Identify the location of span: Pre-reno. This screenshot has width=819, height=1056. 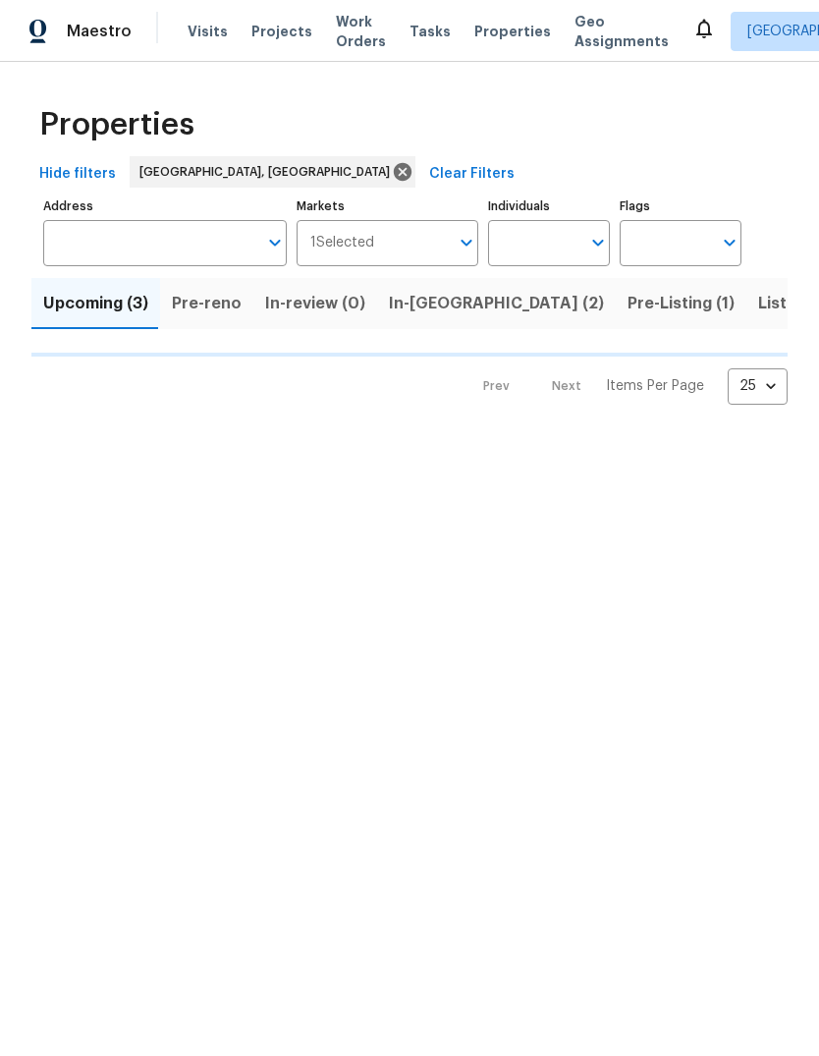
(206, 304).